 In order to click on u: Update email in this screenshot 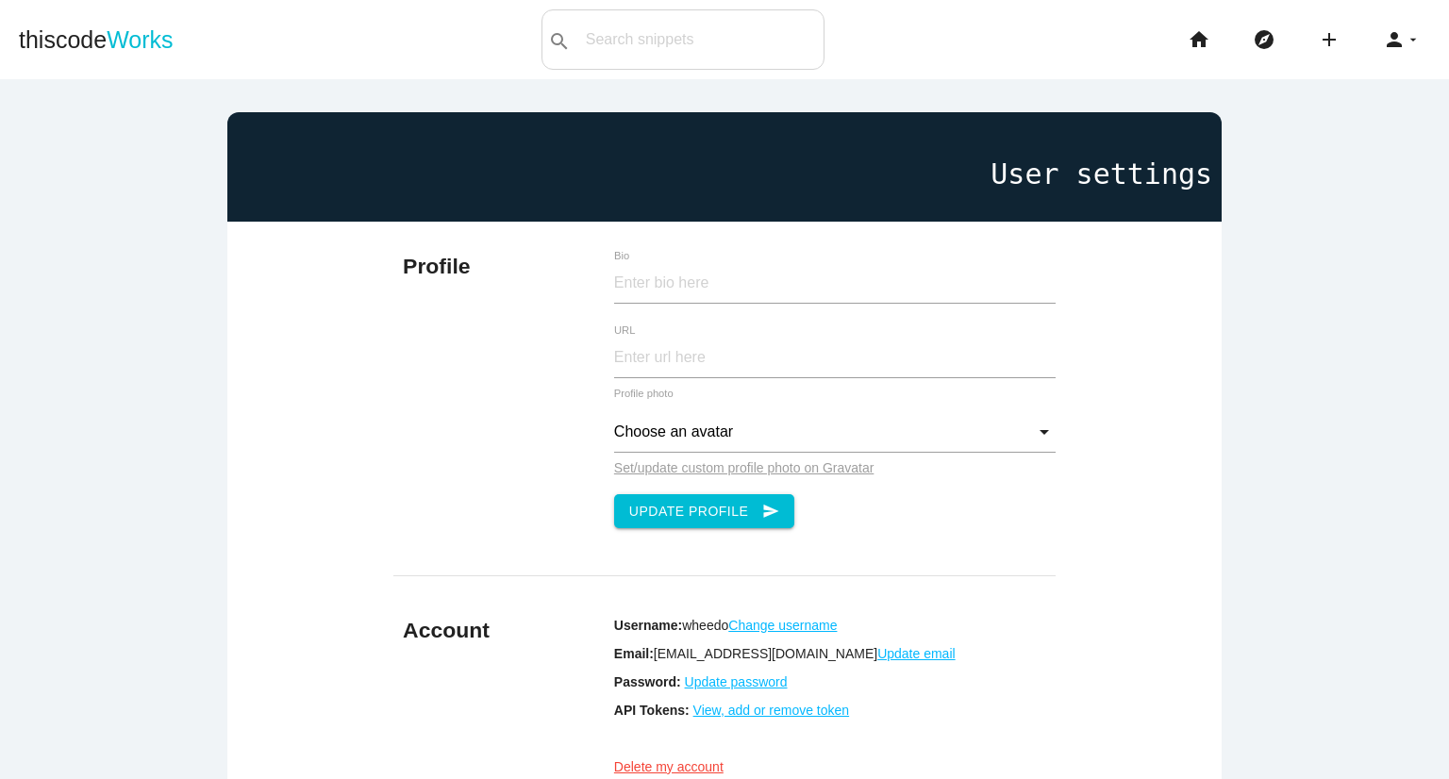, I will do `click(916, 654)`.